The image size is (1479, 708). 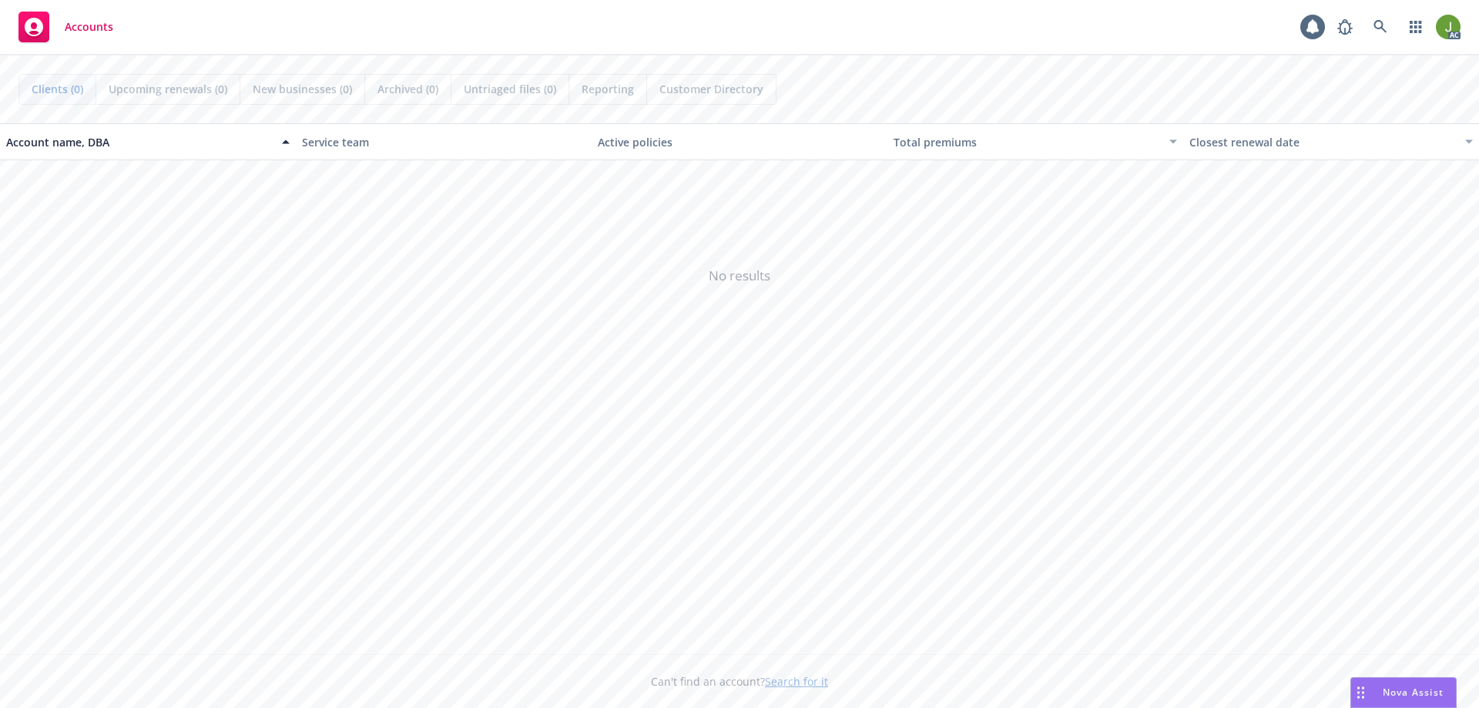 What do you see at coordinates (139, 142) in the screenshot?
I see `div: Account name, DBA` at bounding box center [139, 142].